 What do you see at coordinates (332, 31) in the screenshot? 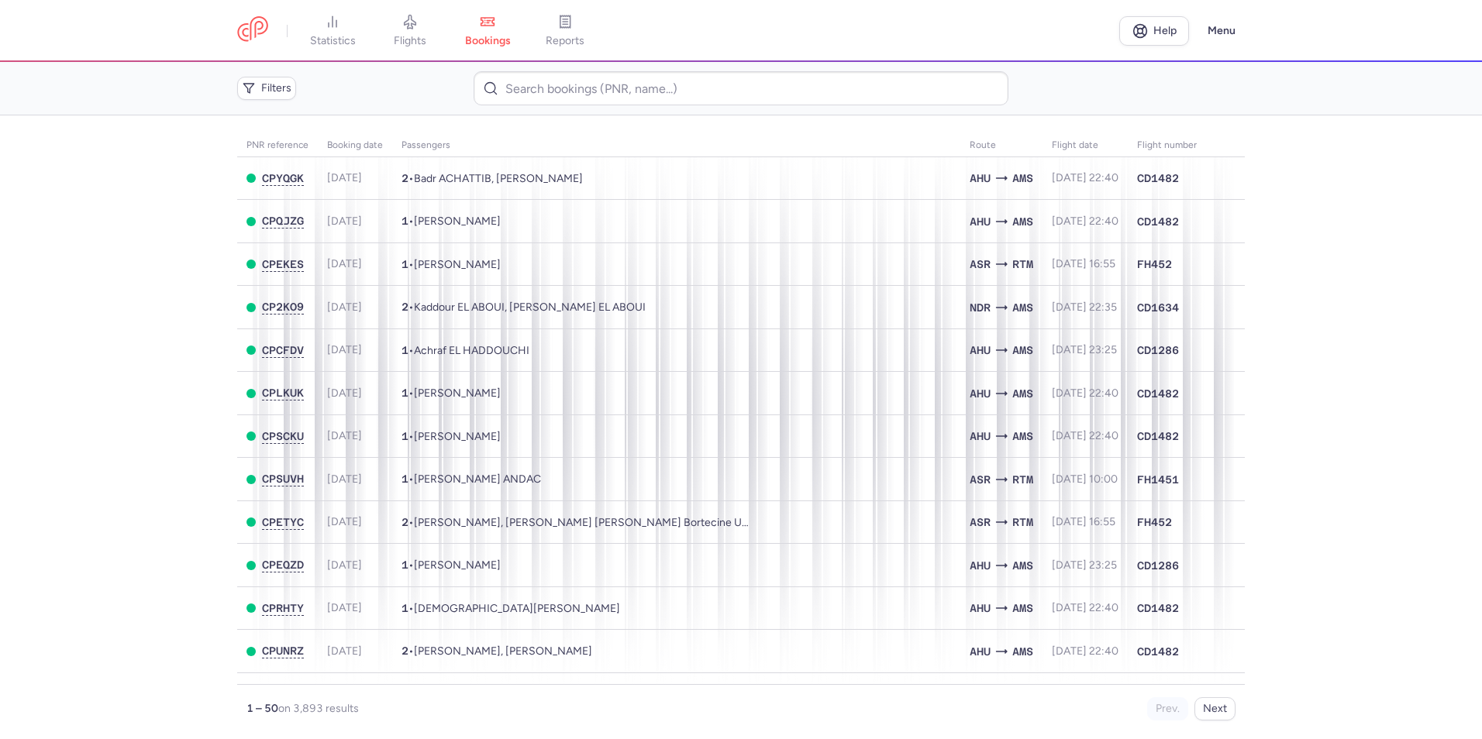
I see `a: statistics` at bounding box center [332, 31].